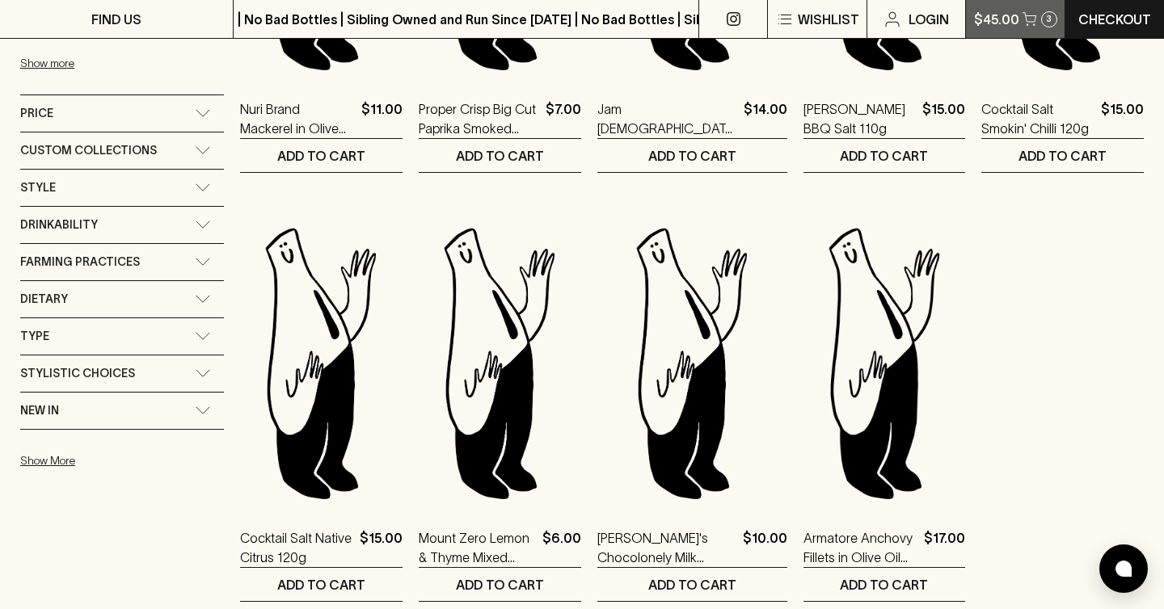 The image size is (1164, 609). What do you see at coordinates (35, 336) in the screenshot?
I see `span: Type` at bounding box center [35, 336].